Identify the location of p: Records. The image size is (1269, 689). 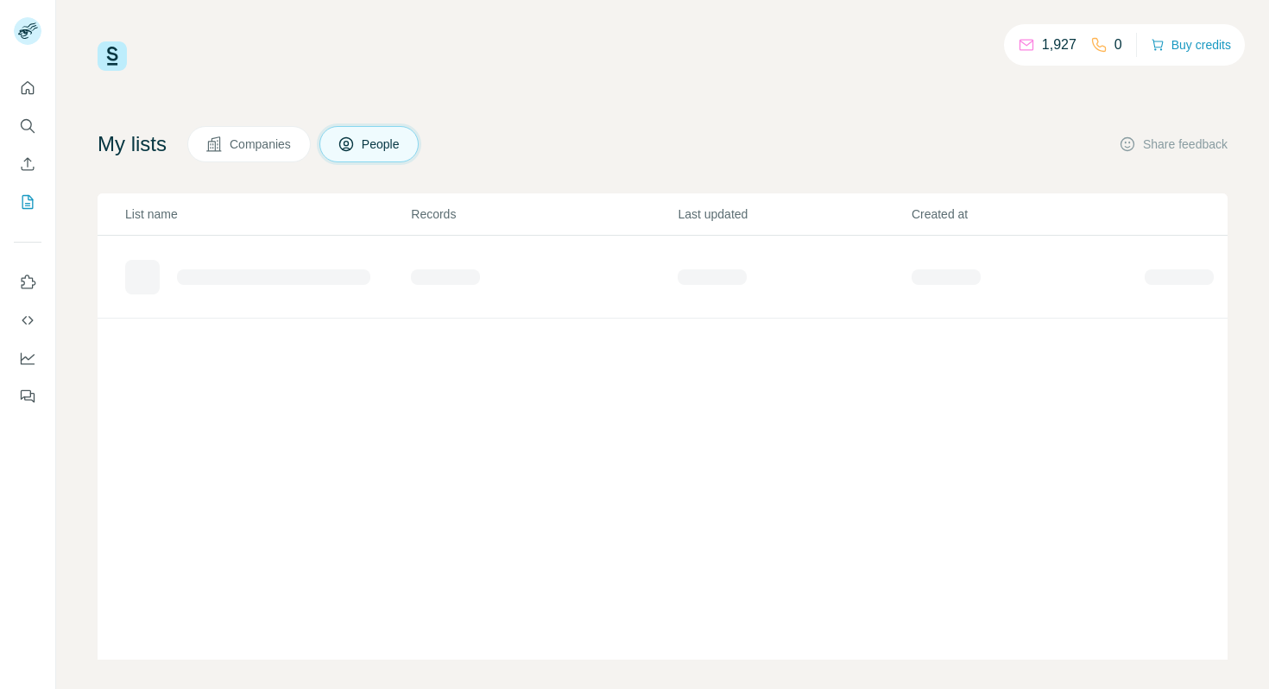
(543, 214).